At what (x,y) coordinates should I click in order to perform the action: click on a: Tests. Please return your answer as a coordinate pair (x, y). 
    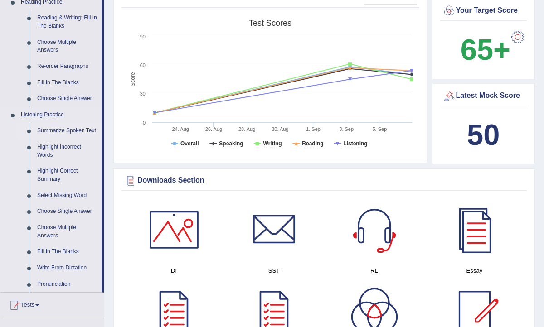
    Looking at the image, I should click on (52, 304).